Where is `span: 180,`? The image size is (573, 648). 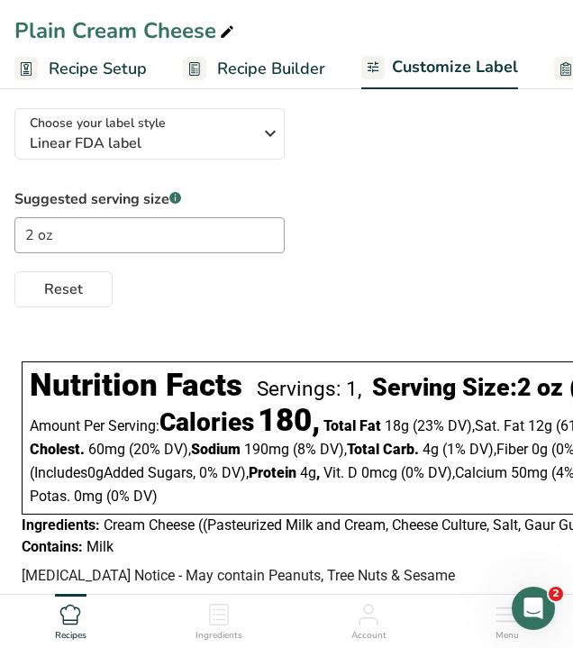 span: 180, is located at coordinates (288, 420).